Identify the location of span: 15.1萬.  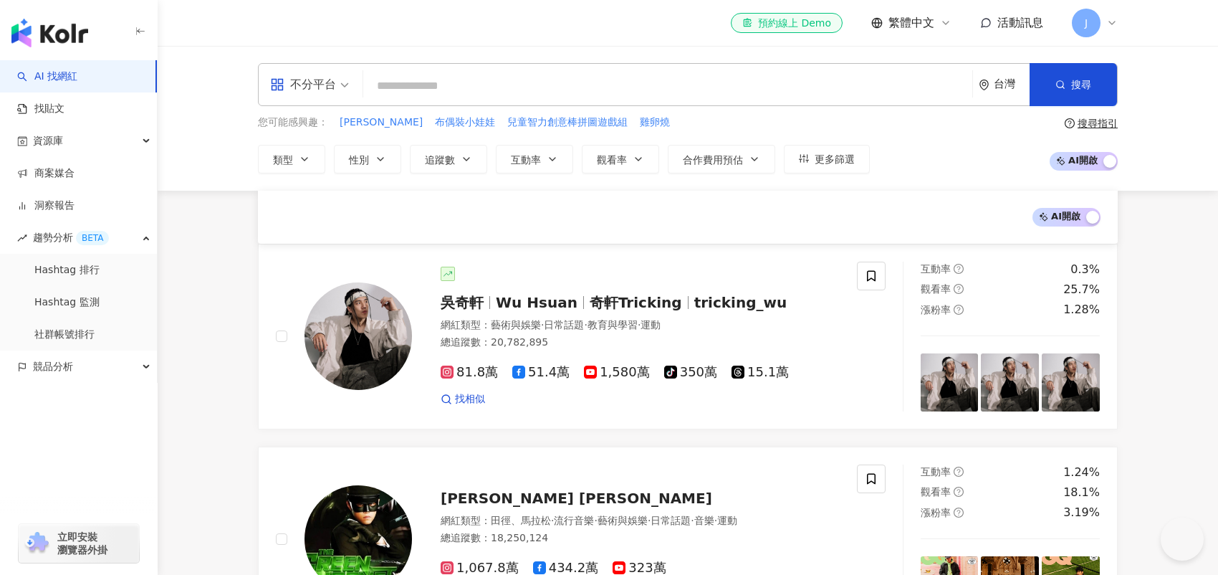
(760, 372).